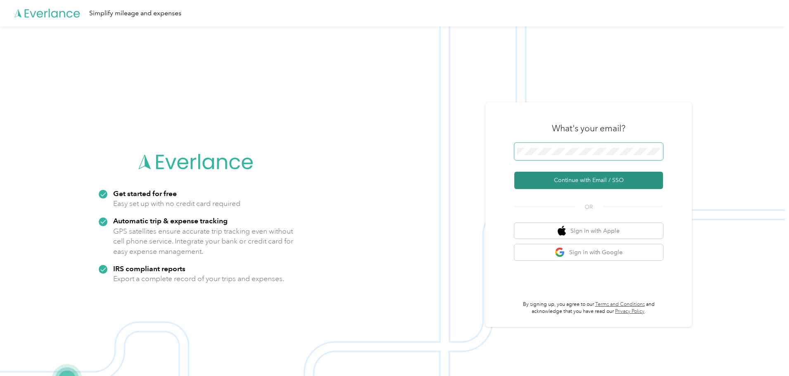 The height and width of the screenshot is (376, 789). Describe the element at coordinates (588, 252) in the screenshot. I see `button: google logoSign in with Google` at that location.